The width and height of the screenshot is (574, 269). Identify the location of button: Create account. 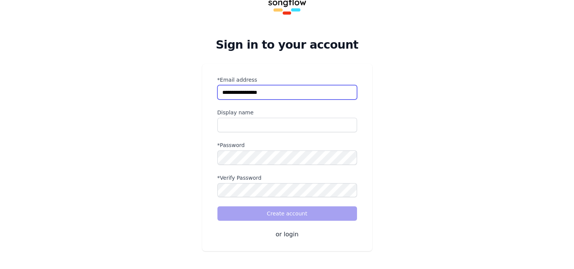
(287, 213).